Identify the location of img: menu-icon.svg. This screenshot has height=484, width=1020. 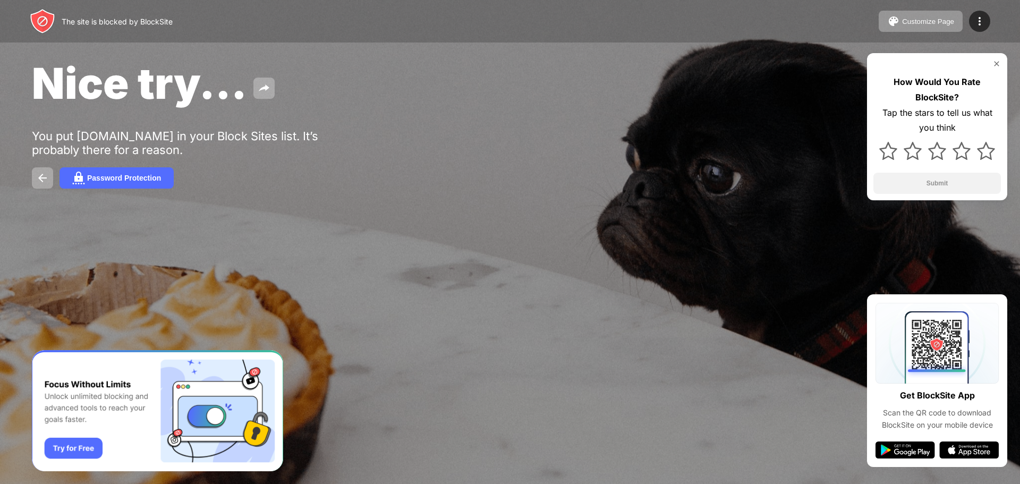
(979, 21).